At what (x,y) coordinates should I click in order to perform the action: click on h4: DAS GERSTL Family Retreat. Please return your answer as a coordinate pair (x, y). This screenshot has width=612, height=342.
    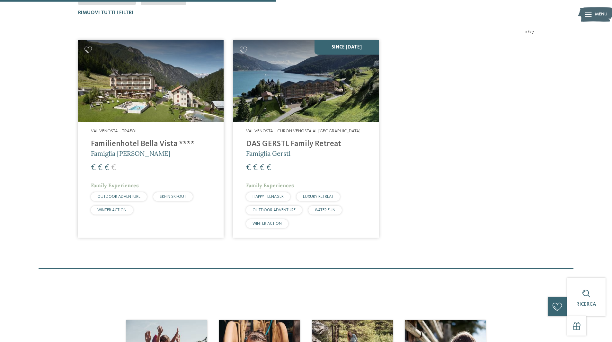
    Looking at the image, I should click on (306, 144).